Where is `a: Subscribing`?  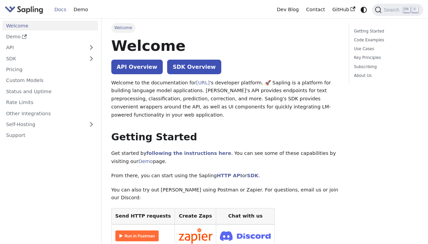 a: Subscribing is located at coordinates (385, 67).